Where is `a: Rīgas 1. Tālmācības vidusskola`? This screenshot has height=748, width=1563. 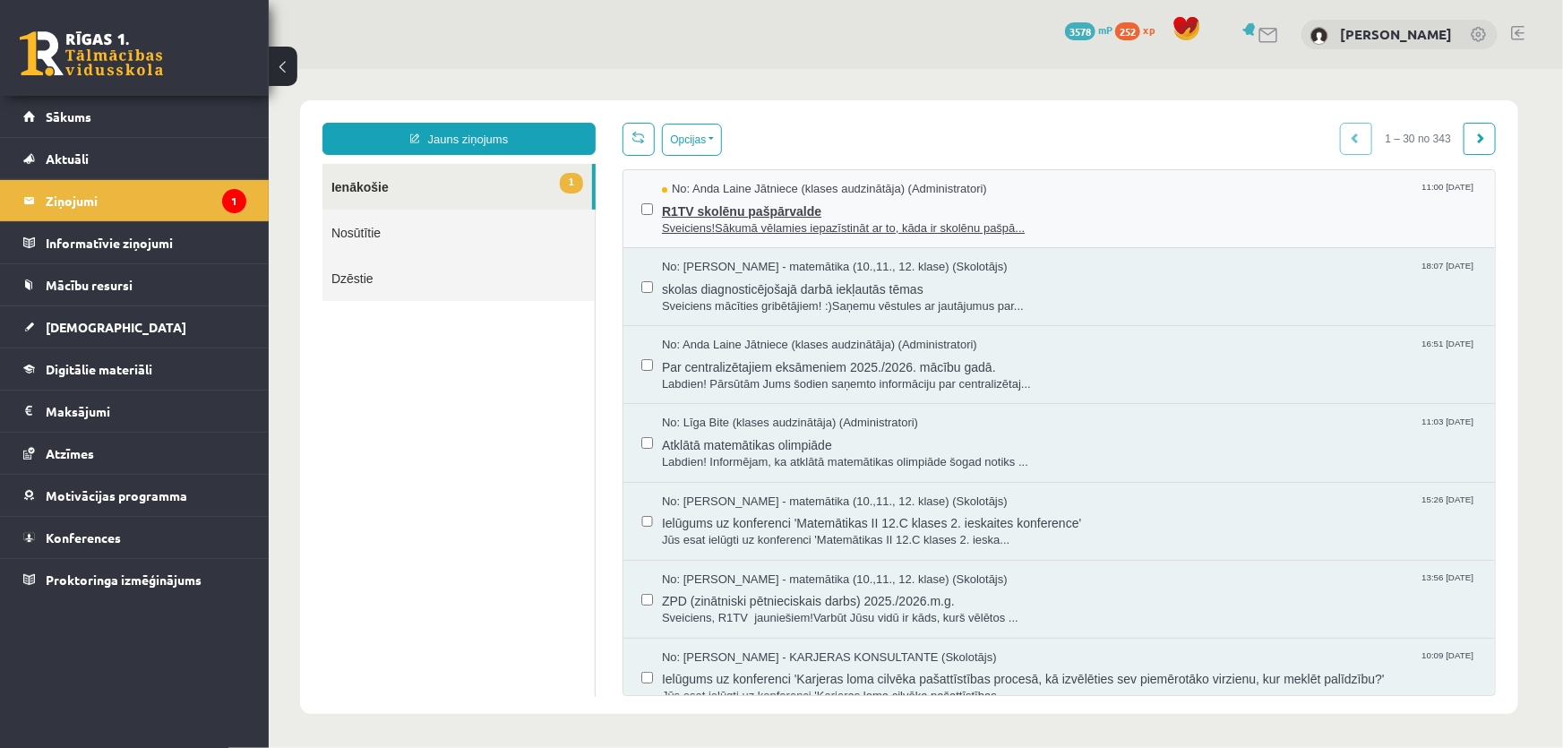
a: Rīgas 1. Tālmācības vidusskola is located at coordinates (91, 54).